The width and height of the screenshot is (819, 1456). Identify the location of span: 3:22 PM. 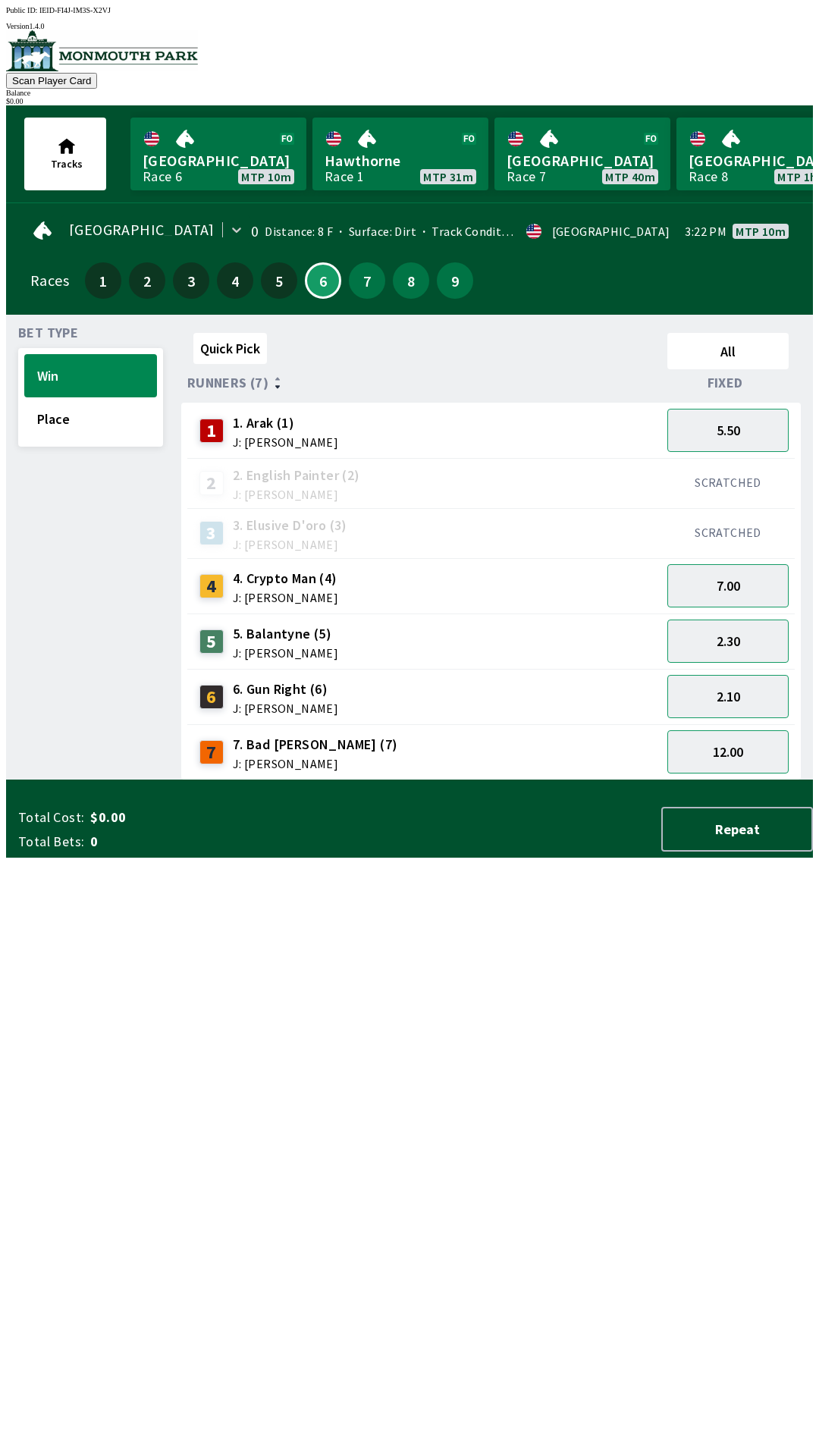
(705, 231).